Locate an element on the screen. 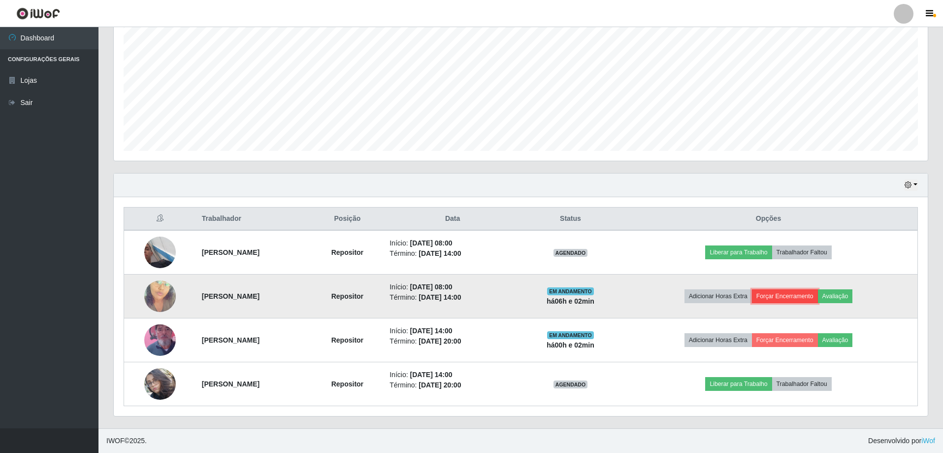  a: iWof is located at coordinates (929, 440).